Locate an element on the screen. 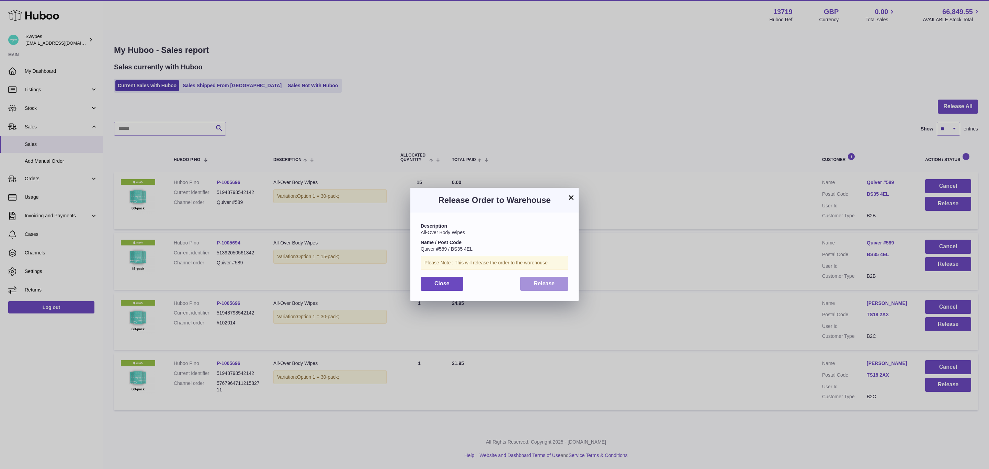 The width and height of the screenshot is (989, 469). button: Release is located at coordinates (544, 284).